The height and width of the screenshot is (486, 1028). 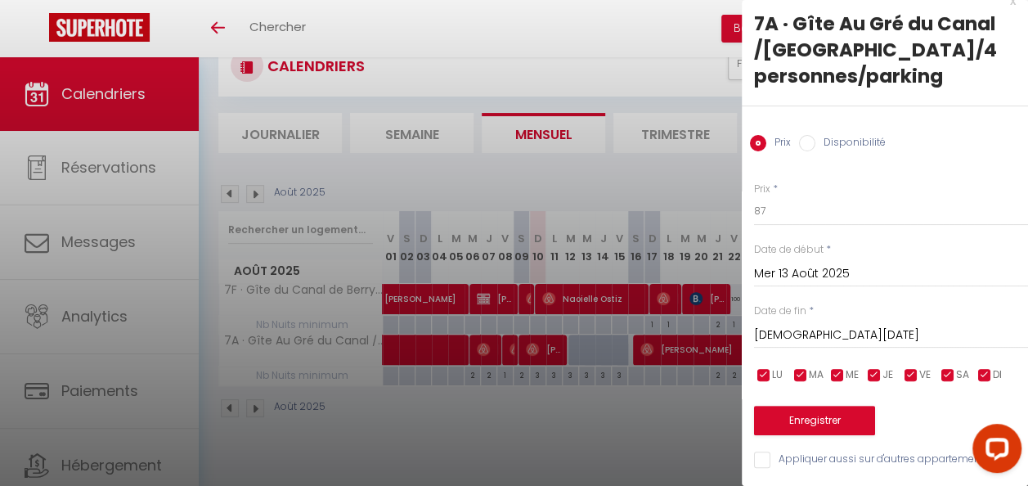 I want to click on span: DI, so click(x=997, y=374).